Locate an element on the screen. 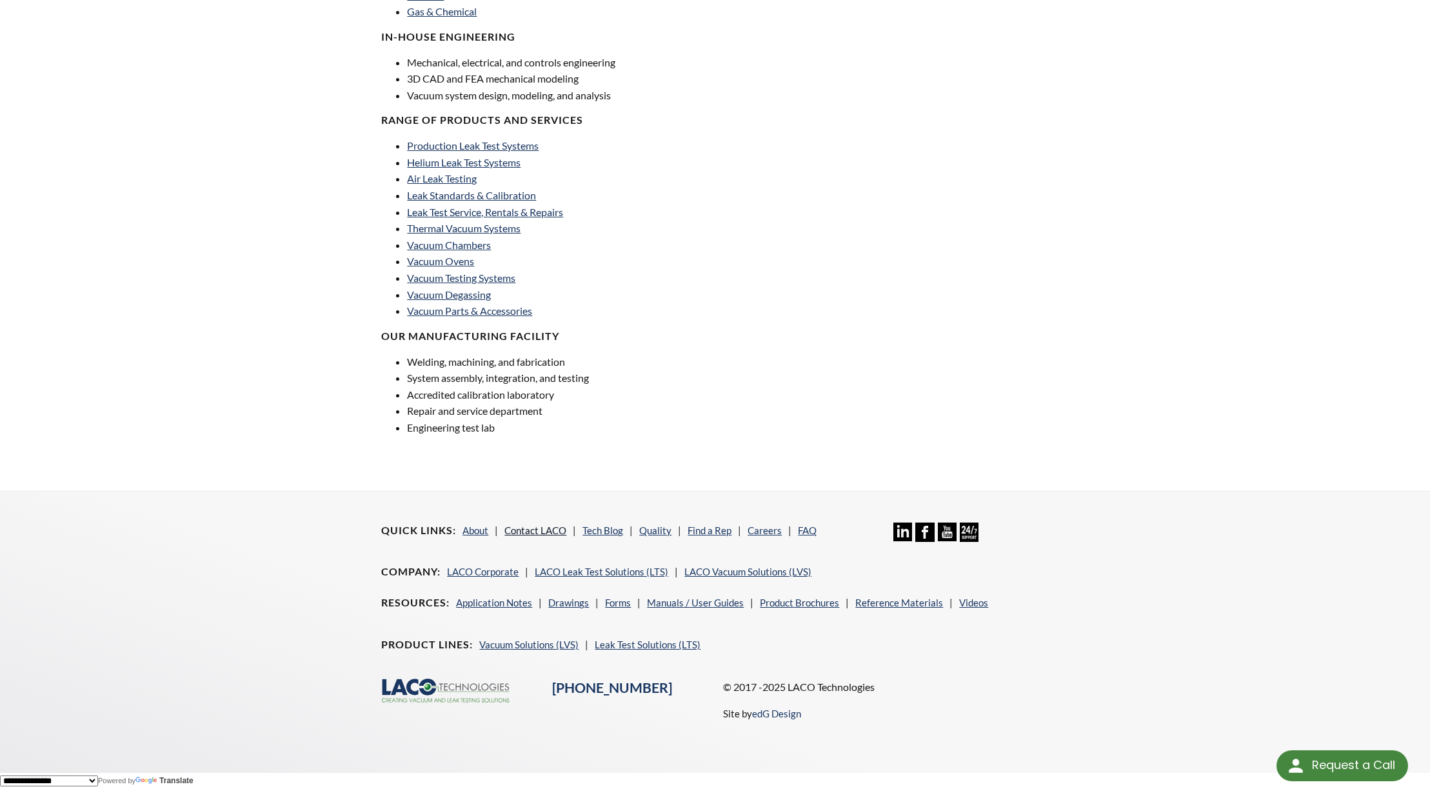  a: Leak Test Solutions (LTS) is located at coordinates (648, 644).